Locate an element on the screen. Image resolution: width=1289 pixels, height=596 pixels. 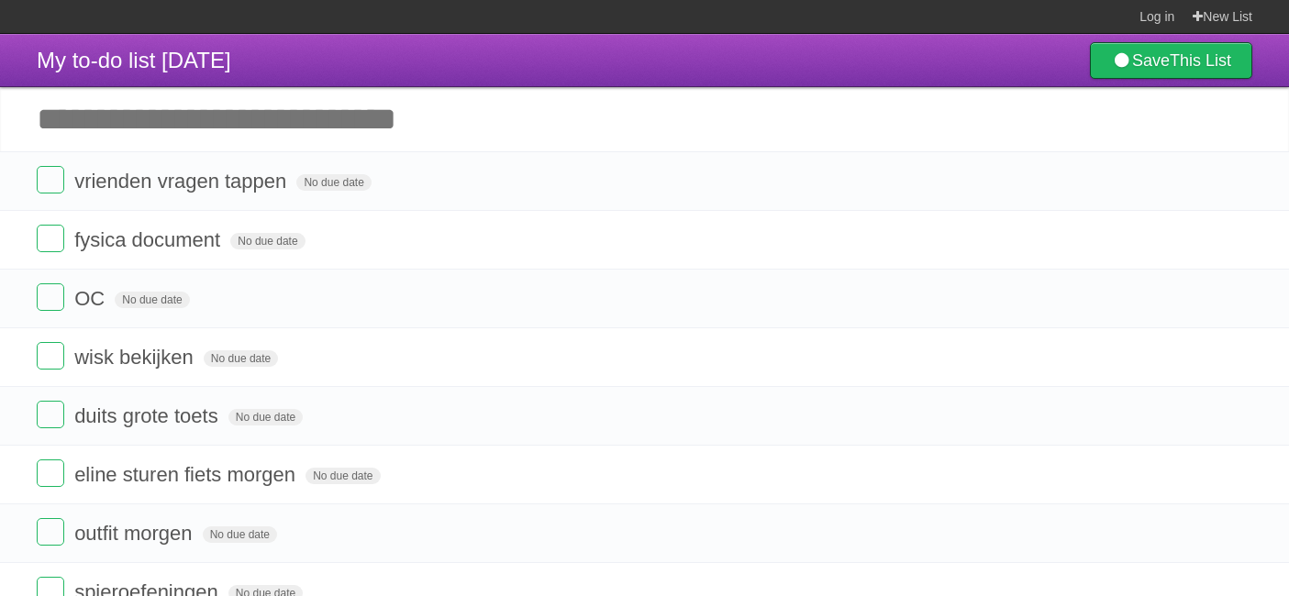
span: wisk bekijken is located at coordinates (136, 357).